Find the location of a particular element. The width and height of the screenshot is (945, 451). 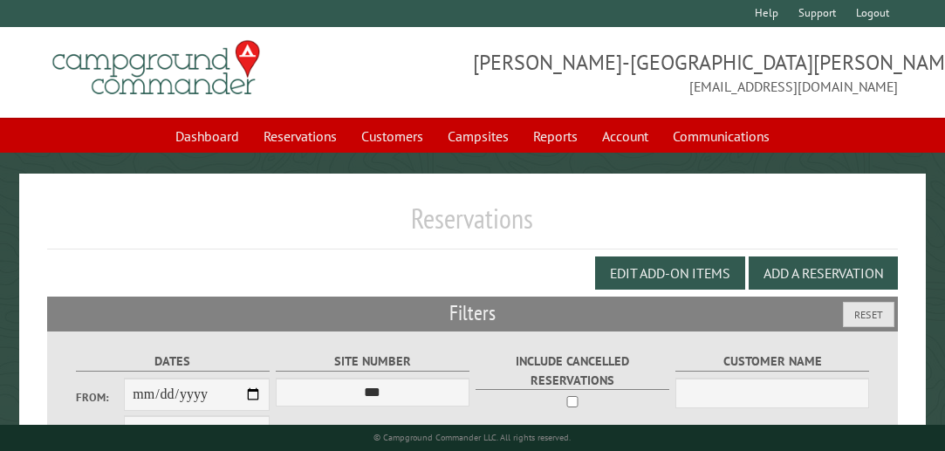

a: Campsites is located at coordinates (478, 136).